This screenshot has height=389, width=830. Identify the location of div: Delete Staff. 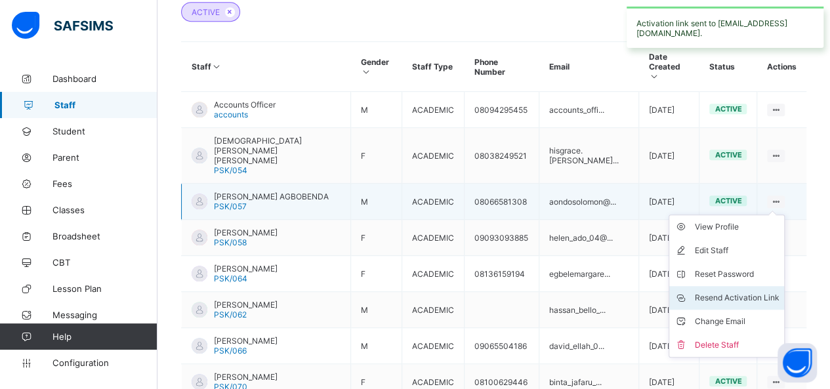
(736, 345).